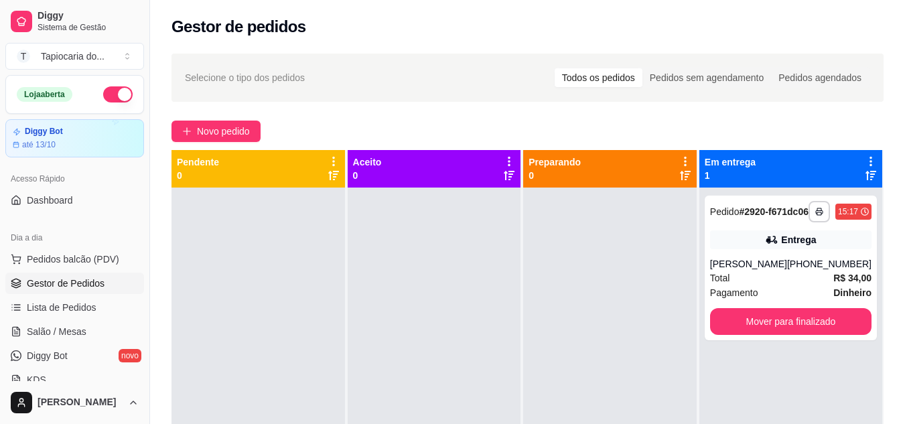  What do you see at coordinates (731, 162) in the screenshot?
I see `p: Em entrega` at bounding box center [731, 162].